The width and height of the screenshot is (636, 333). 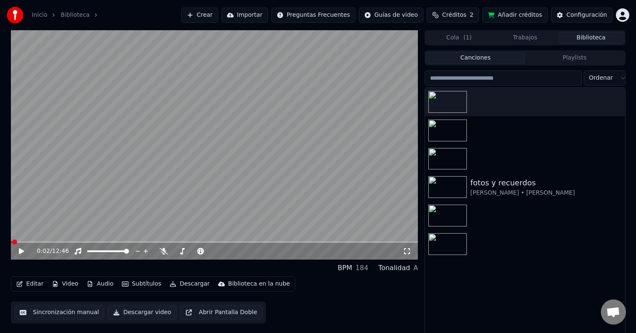 I want to click on button: Audio, so click(x=100, y=284).